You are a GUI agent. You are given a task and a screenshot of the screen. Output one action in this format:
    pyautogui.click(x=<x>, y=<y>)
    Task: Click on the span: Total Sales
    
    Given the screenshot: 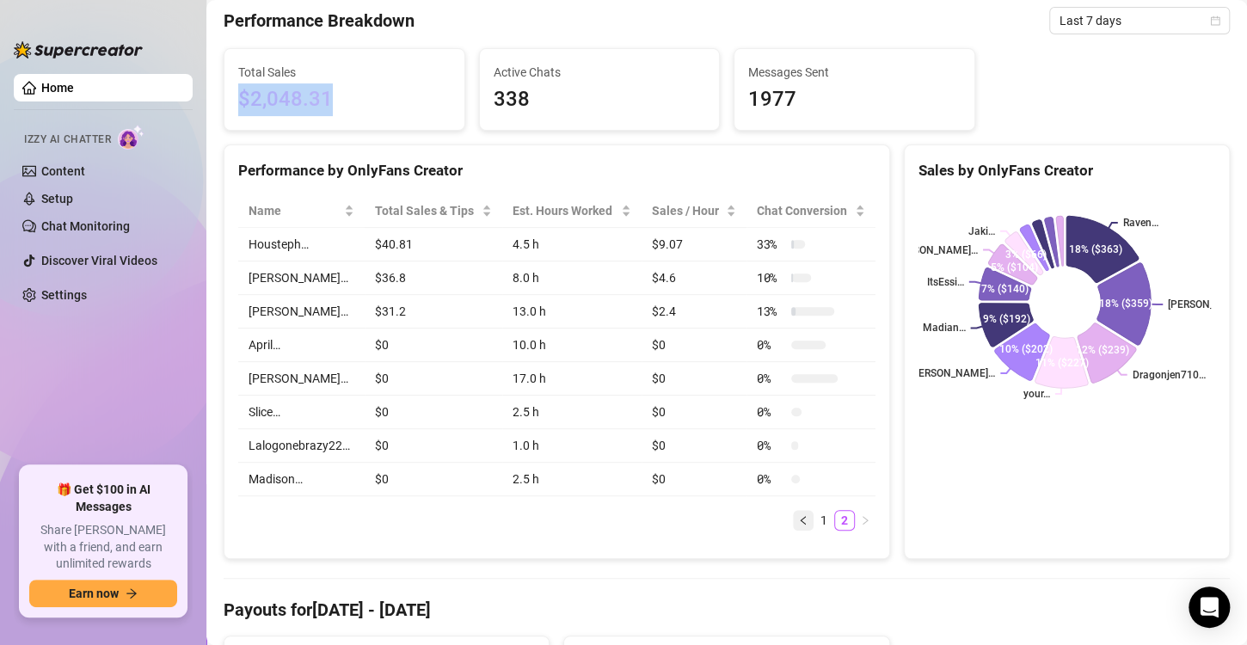 What is the action you would take?
    pyautogui.click(x=344, y=72)
    